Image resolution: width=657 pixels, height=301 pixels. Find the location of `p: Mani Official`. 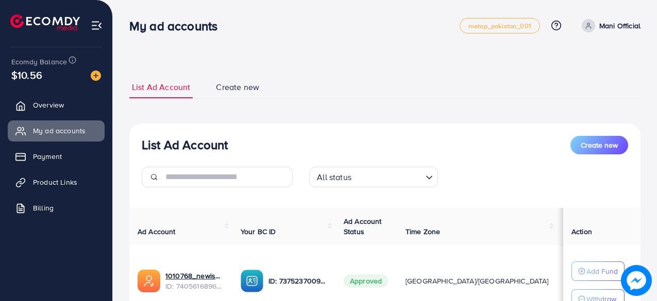

p: Mani Official is located at coordinates (620, 26).